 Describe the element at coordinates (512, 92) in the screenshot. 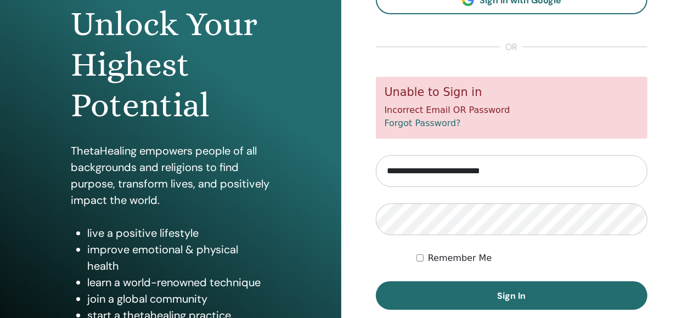

I see `h5: Unable to Sign in` at that location.